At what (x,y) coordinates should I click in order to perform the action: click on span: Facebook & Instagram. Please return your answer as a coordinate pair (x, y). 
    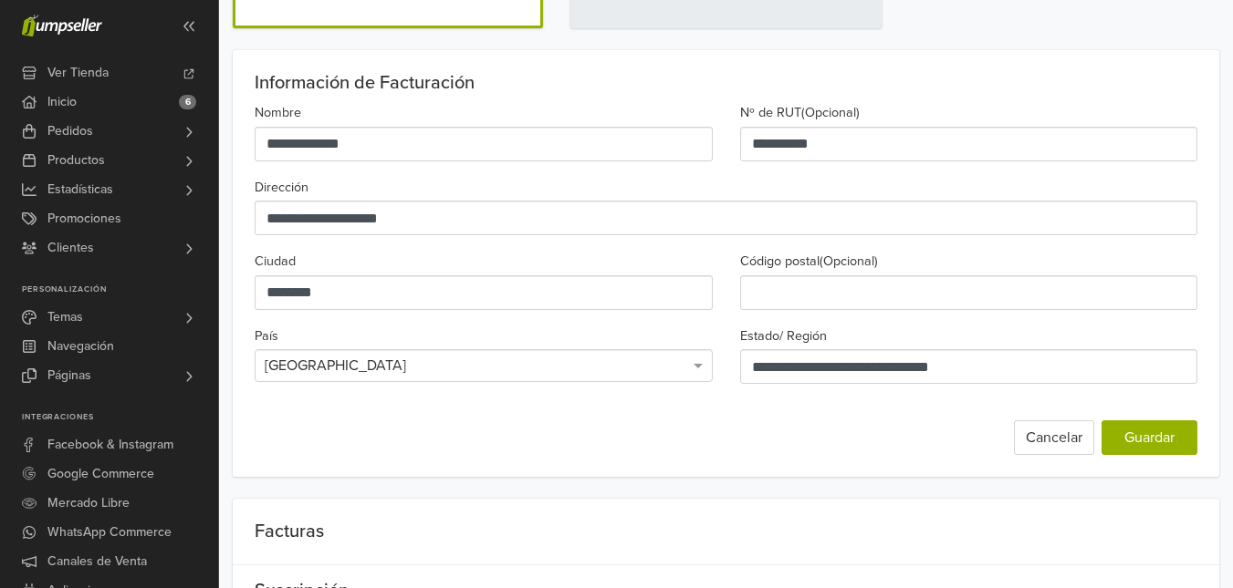
    Looking at the image, I should click on (110, 445).